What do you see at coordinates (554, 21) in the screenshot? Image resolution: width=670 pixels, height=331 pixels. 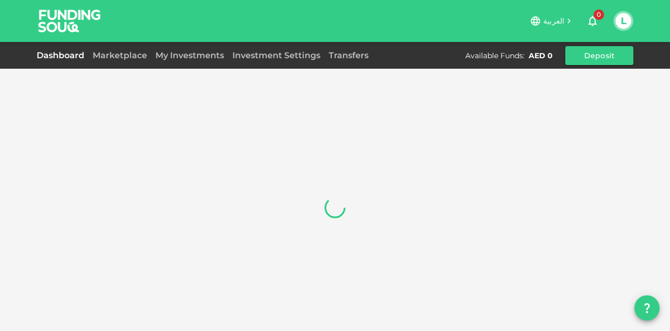 I see `span: العربية` at bounding box center [554, 21].